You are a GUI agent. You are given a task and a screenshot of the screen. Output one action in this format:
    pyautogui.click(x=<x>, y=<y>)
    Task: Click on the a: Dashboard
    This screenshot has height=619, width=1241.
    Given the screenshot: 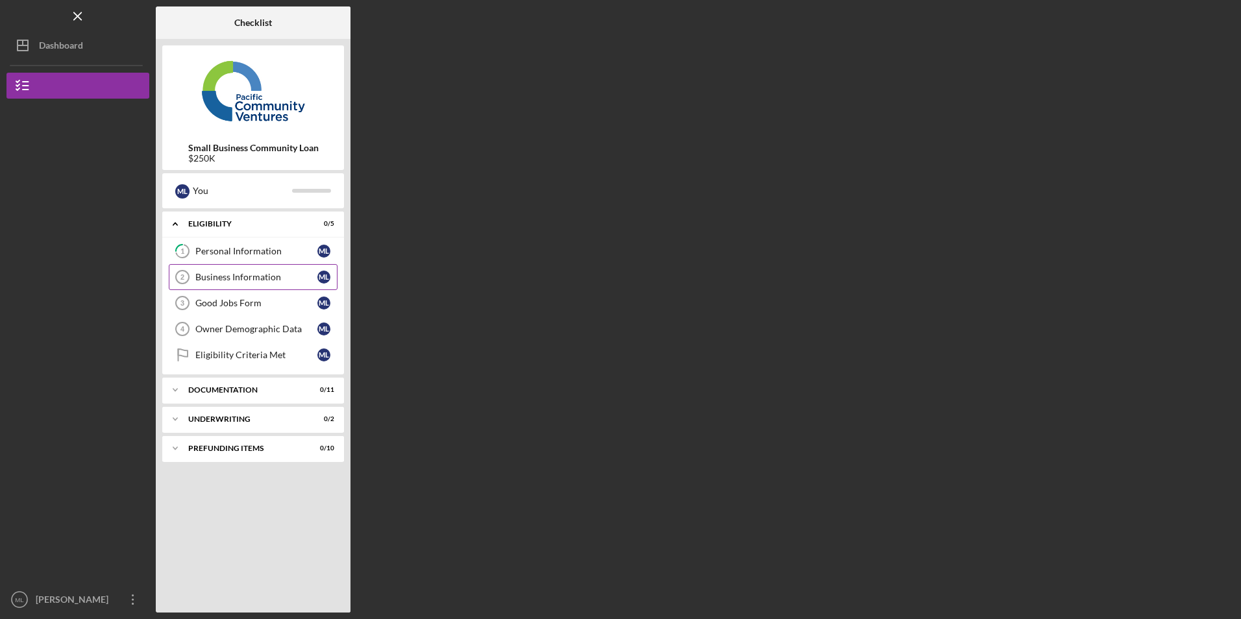 What is the action you would take?
    pyautogui.click(x=78, y=45)
    